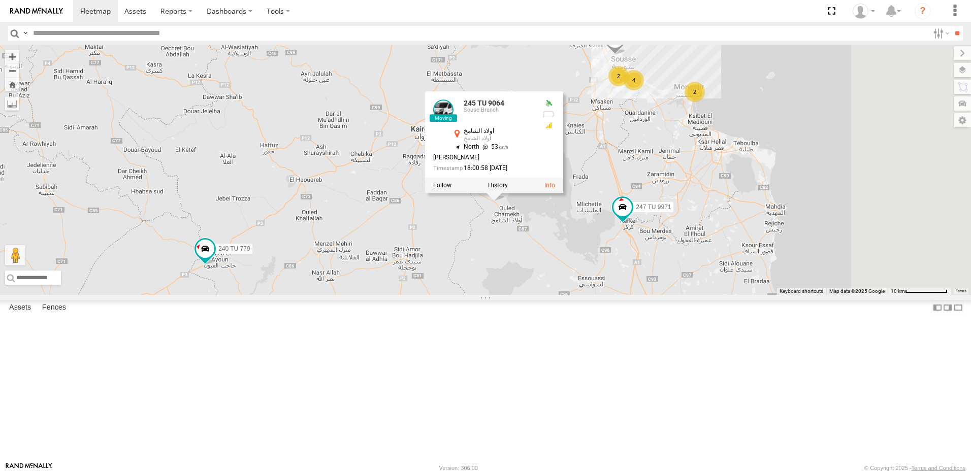  What do you see at coordinates (12, 56) in the screenshot?
I see `button: Zoom in` at bounding box center [12, 56].